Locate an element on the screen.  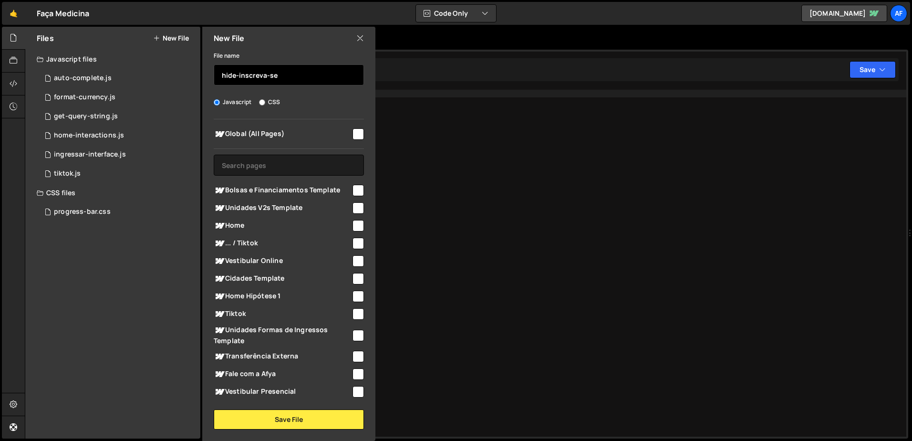
div: Af is located at coordinates (899, 13).